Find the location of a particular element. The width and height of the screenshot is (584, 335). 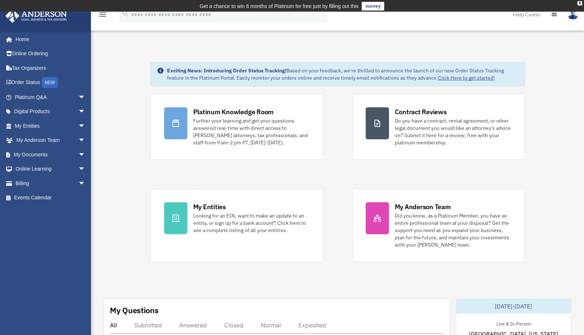

div: Contract Reviews is located at coordinates (421, 112).